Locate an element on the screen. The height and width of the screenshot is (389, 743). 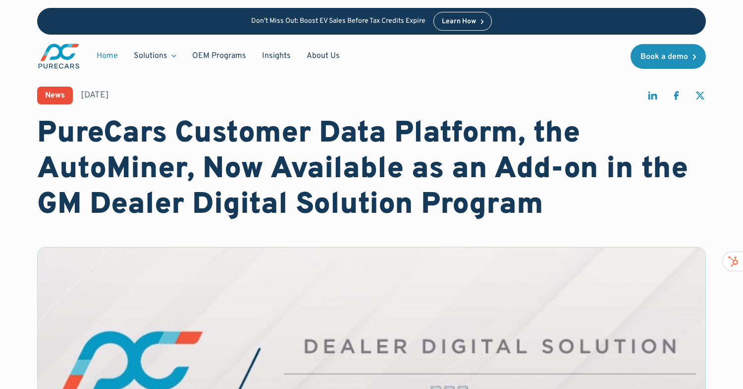
a: share on linkedin is located at coordinates (653, 98).